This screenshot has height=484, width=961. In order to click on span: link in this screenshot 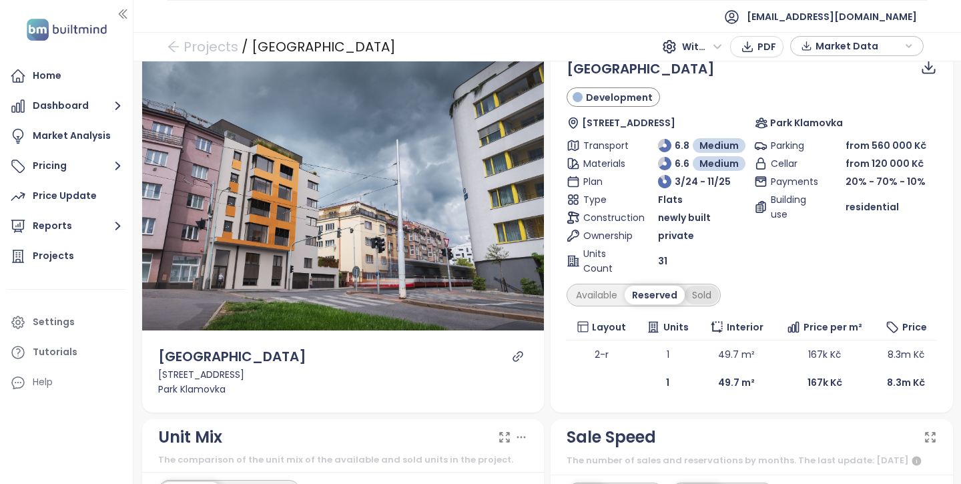, I will do `click(518, 356)`.